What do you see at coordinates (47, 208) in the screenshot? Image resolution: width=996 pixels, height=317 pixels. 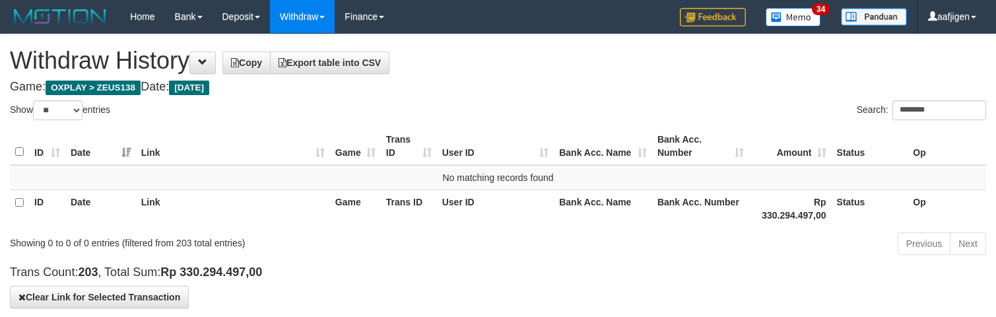 I see `th: ID` at bounding box center [47, 208].